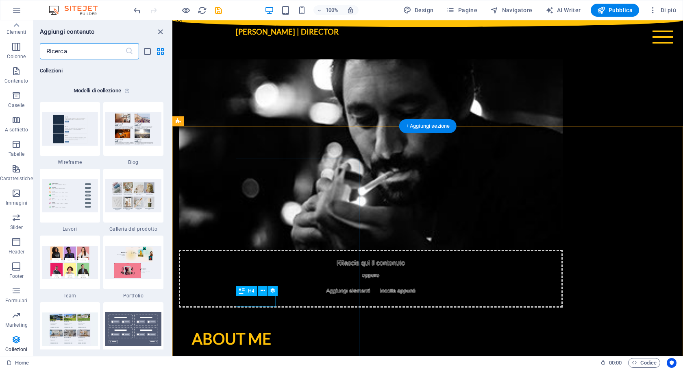  I want to click on span: Design, so click(419, 10).